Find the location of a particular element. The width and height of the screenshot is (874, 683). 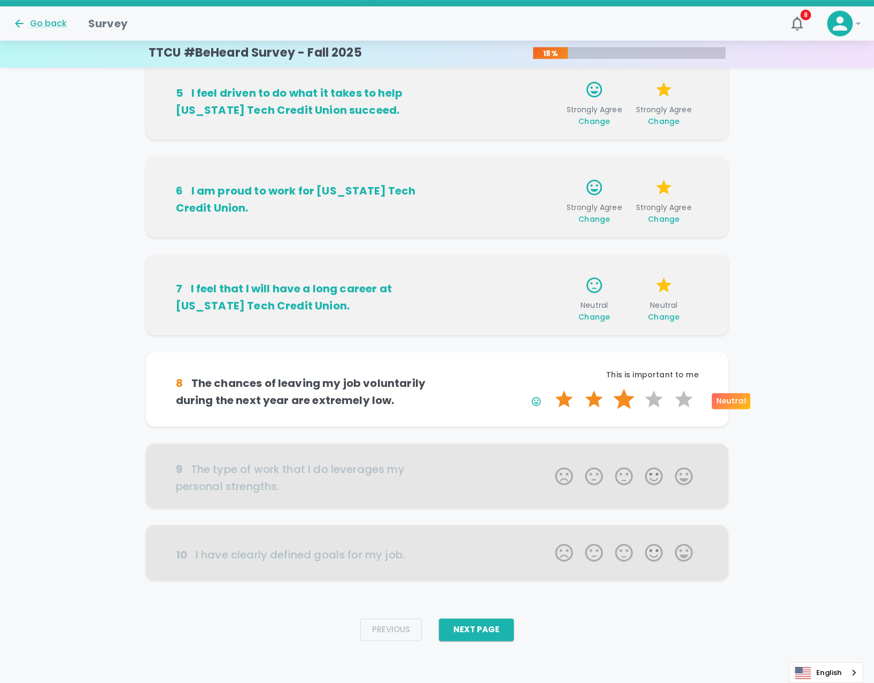

div: Go back is located at coordinates (40, 24).